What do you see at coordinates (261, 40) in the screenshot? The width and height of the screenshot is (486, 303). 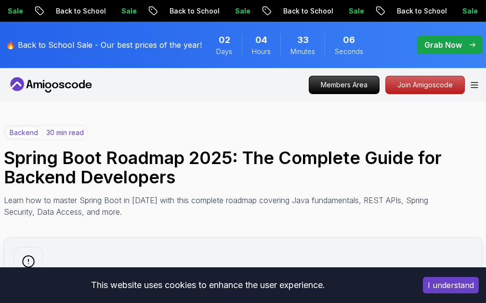 I see `span: 4 Hours` at bounding box center [261, 40].